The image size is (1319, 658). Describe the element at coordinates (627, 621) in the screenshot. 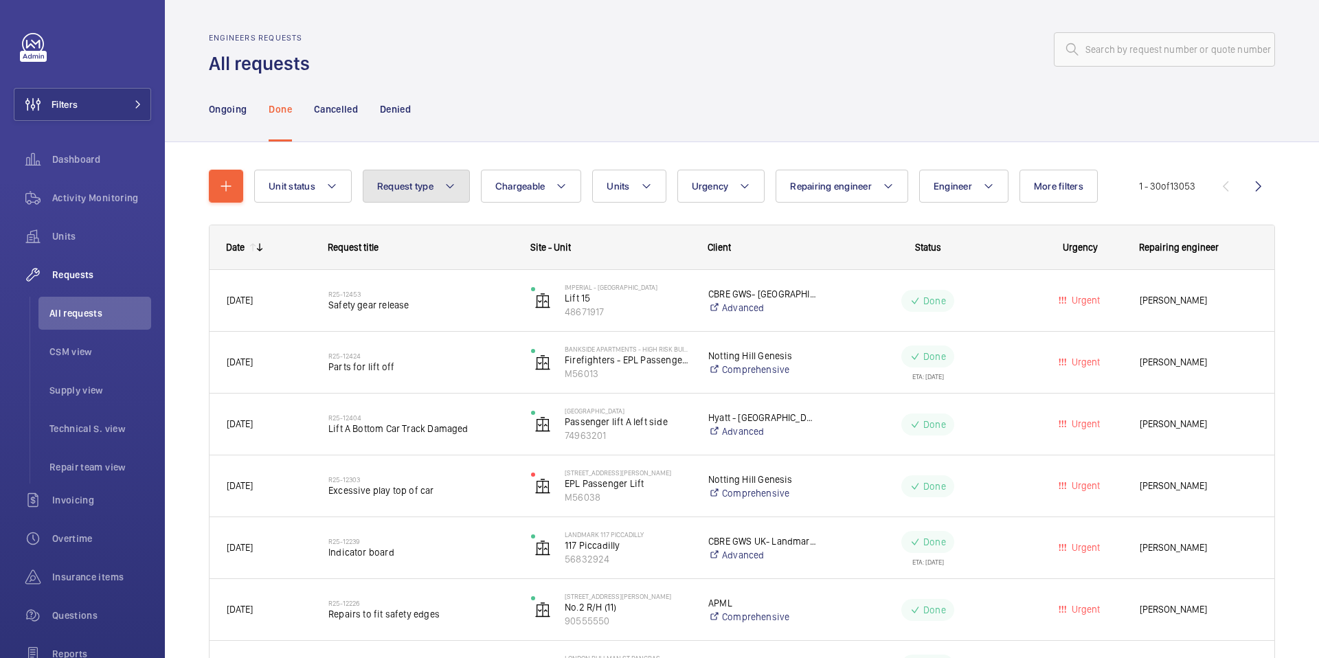

I see `p: 90555550` at that location.